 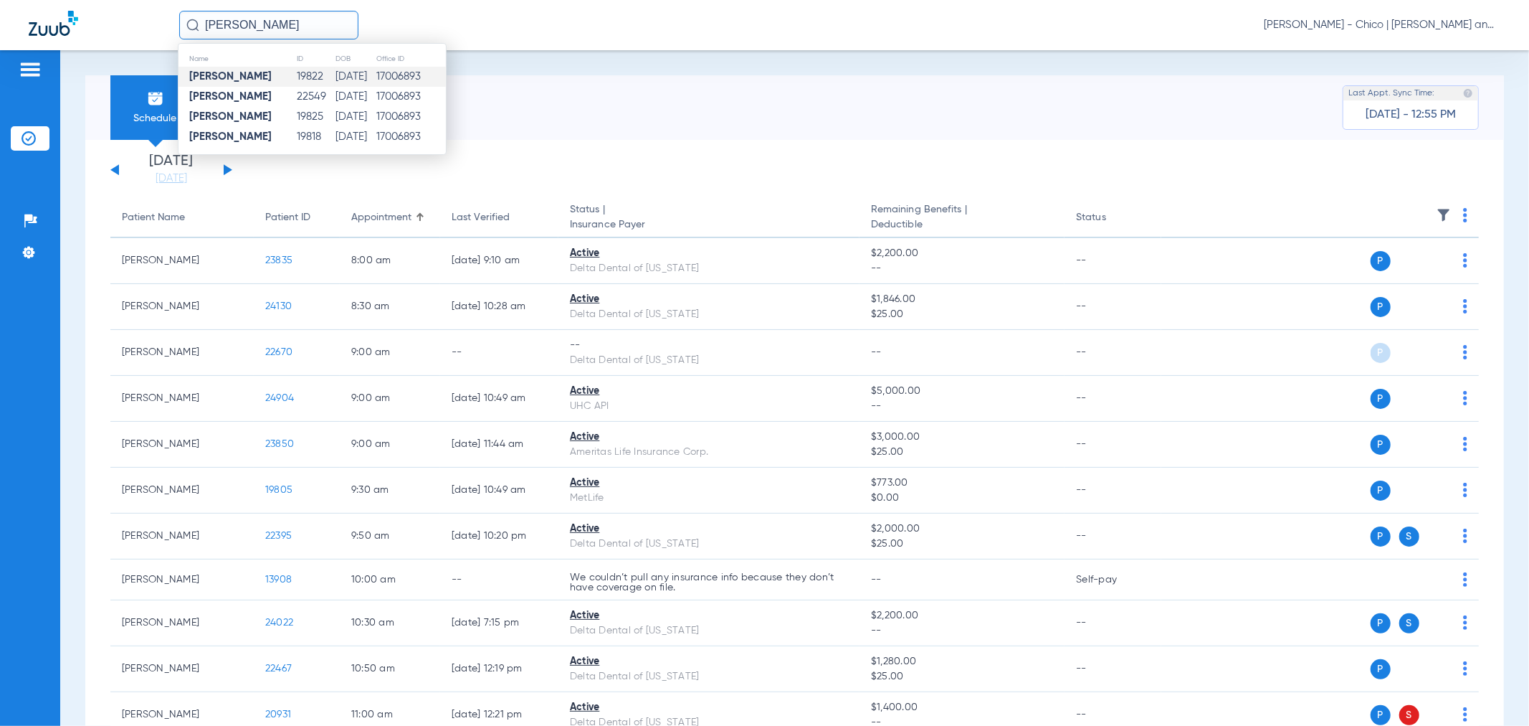 I want to click on span: 13908, so click(x=278, y=579).